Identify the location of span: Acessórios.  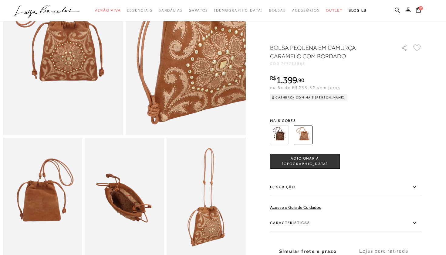
(306, 10).